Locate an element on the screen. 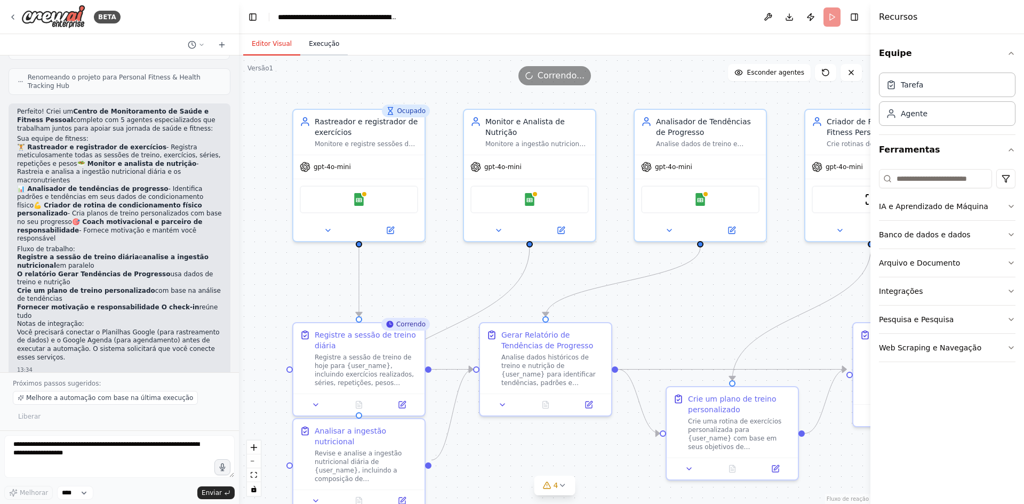  font: em paralelo is located at coordinates (75, 266).